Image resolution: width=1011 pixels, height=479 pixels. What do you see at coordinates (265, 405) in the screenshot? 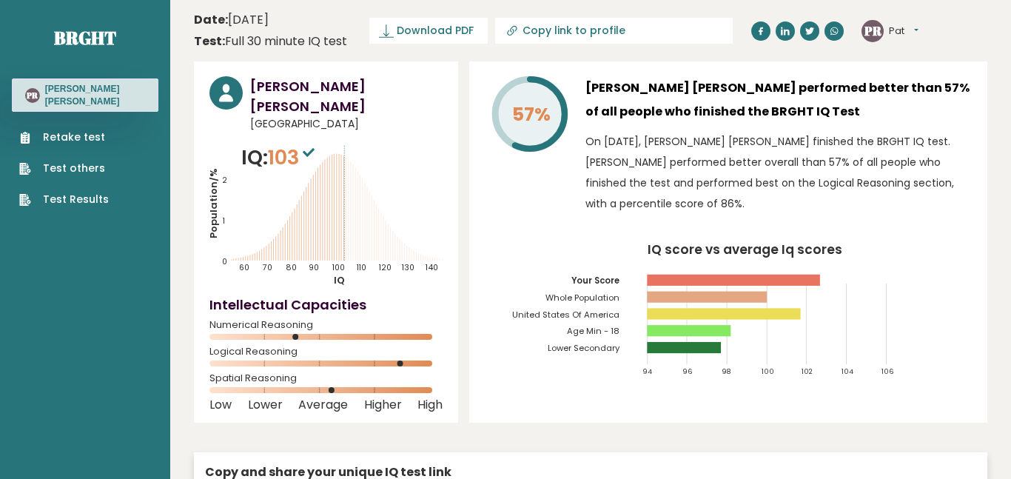
I see `span: Lower` at bounding box center [265, 405].